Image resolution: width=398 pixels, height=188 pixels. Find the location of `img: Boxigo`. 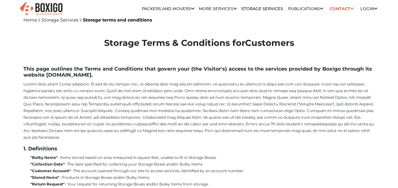

img: Boxigo is located at coordinates (41, 9).